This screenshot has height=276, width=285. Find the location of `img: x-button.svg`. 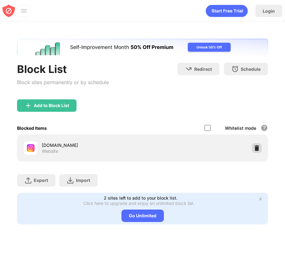

img: x-button.svg is located at coordinates (261, 199).